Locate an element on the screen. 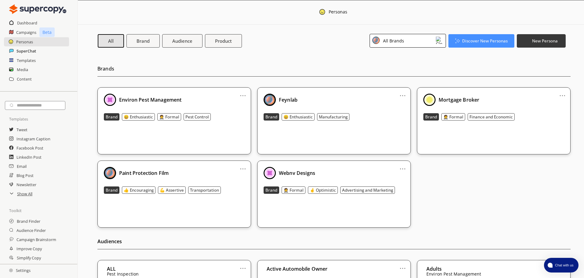 The width and height of the screenshot is (584, 278). a: Brand Finder is located at coordinates (28, 221).